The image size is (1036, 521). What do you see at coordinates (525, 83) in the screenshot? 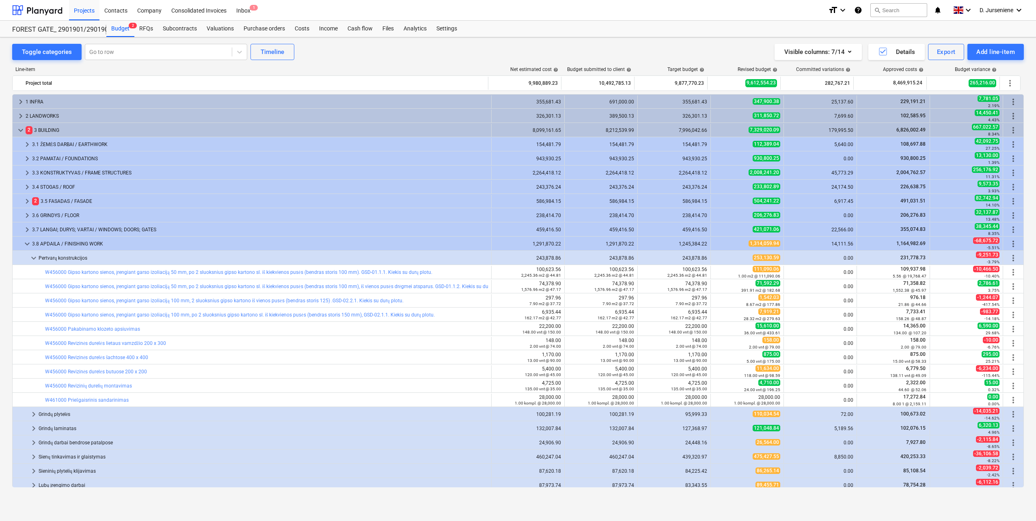
I see `div: 9,980,889.23` at bounding box center [525, 83].